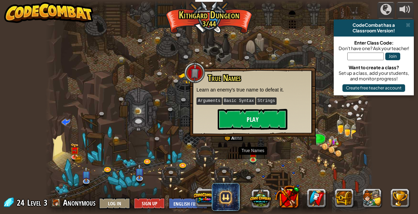 The height and width of the screenshot is (214, 418). I want to click on kbd: Arguments, so click(209, 101).